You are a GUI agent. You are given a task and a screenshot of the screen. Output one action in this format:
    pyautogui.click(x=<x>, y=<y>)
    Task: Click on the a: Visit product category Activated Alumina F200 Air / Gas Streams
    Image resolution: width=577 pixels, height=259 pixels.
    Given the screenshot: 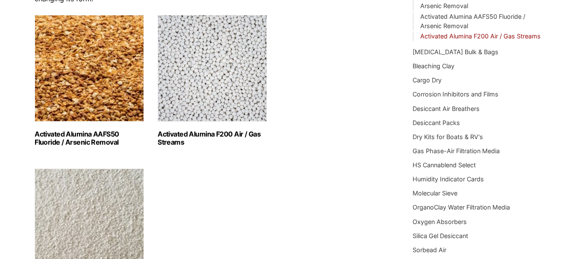 What is the action you would take?
    pyautogui.click(x=212, y=81)
    